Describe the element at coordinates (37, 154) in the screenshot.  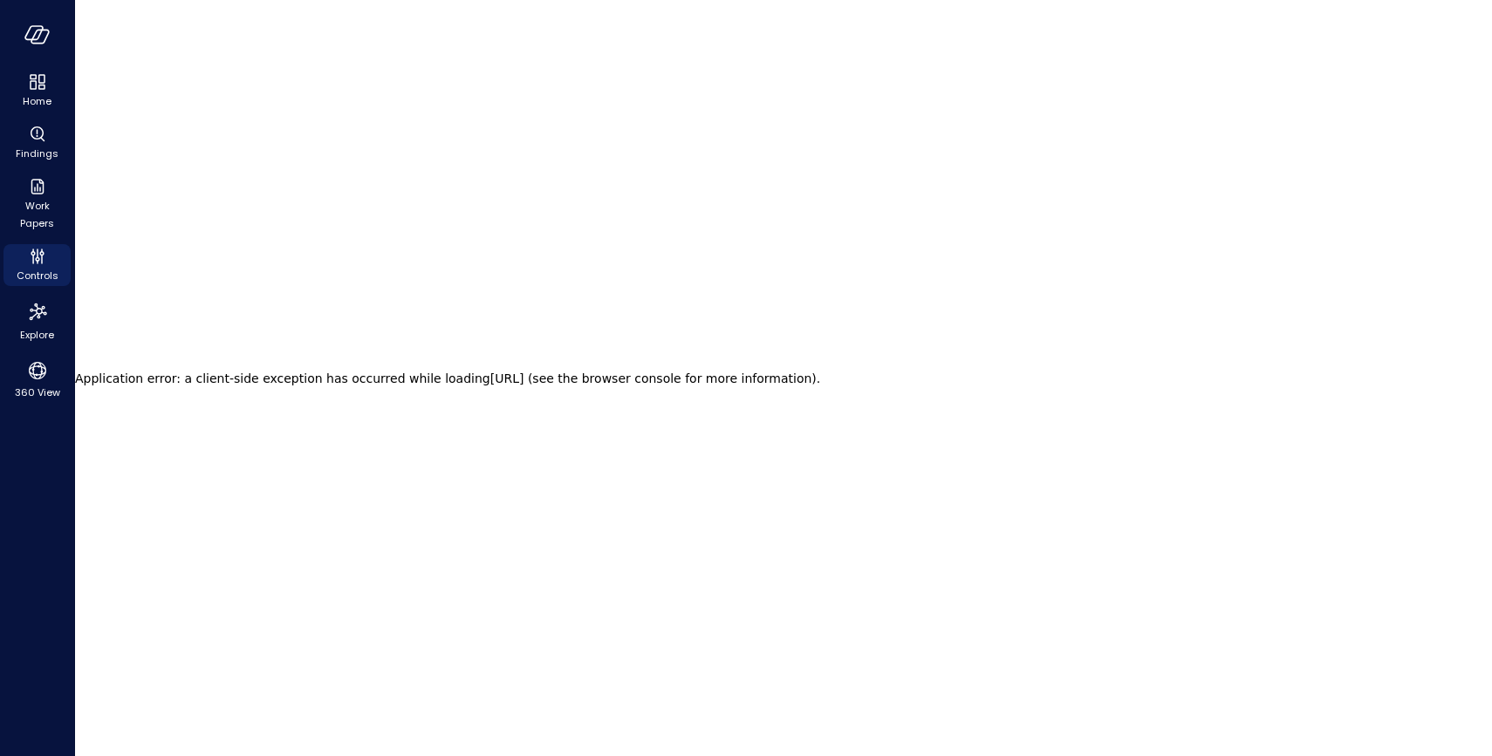
I see `span: Findings` at that location.